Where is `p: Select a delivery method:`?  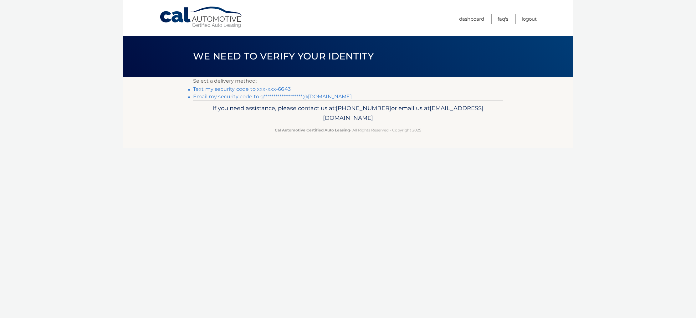
p: Select a delivery method: is located at coordinates (348, 81).